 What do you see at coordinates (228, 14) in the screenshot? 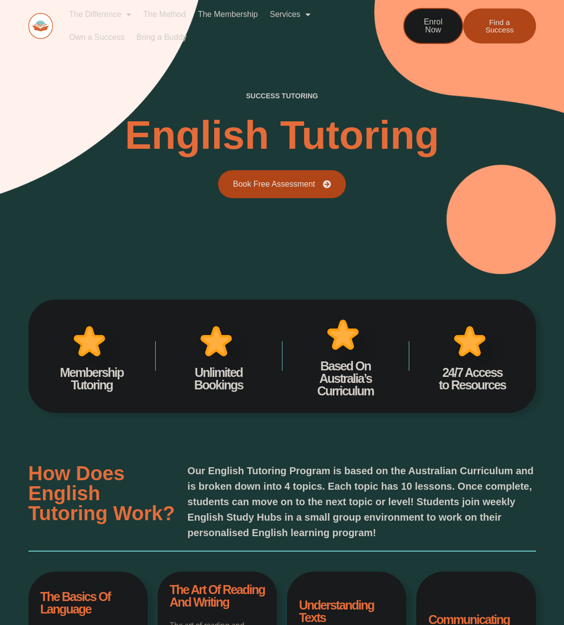
I see `a: The Membership` at bounding box center [228, 14].